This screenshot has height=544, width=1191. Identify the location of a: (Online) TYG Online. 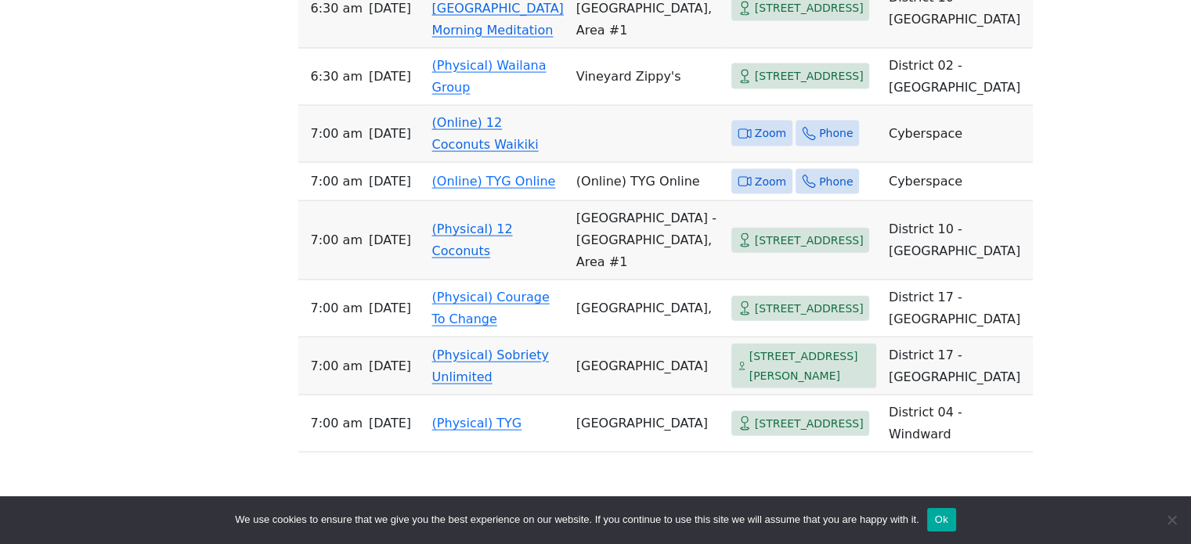
(494, 181).